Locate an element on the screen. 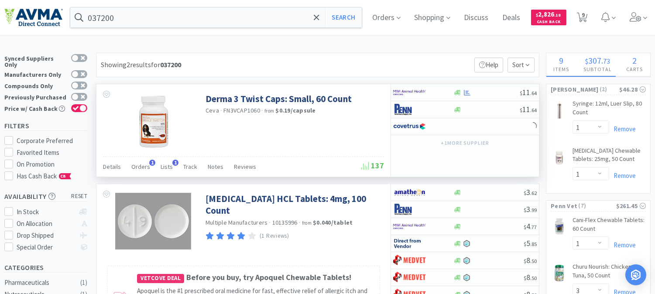 Image resolution: width=655 pixels, height=294 pixels. a: $2,826.18Cash Back is located at coordinates (549, 17).